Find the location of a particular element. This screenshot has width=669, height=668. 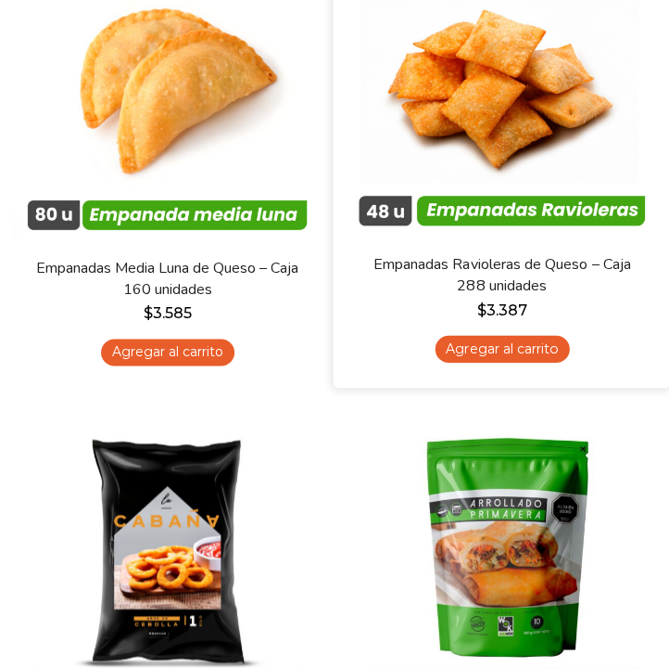

a: Agregar al carrito: “Empanadas Media Luna de Queso - Caja 160 unidades” is located at coordinates (168, 351).